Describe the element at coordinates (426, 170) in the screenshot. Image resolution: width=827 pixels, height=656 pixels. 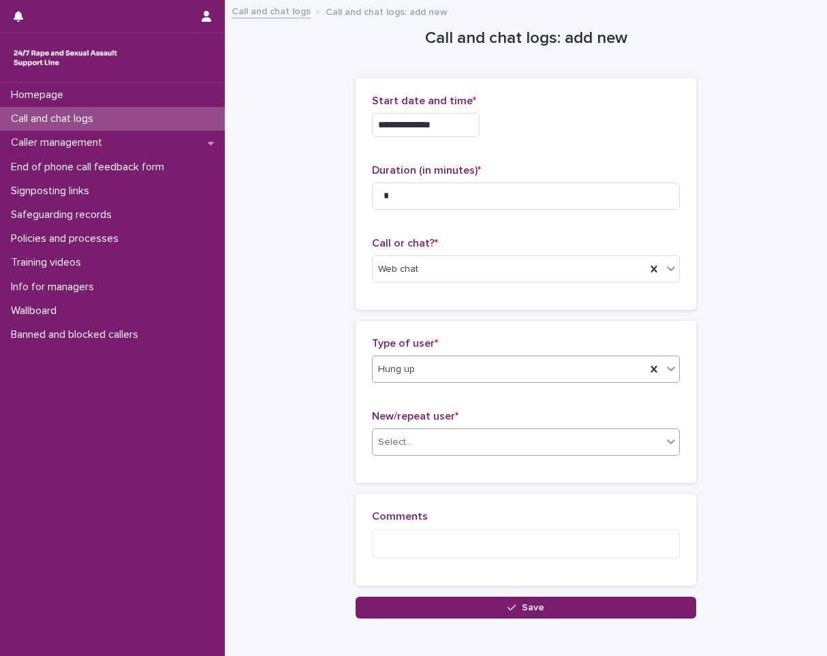
I see `span: Duration (in minutes)` at that location.